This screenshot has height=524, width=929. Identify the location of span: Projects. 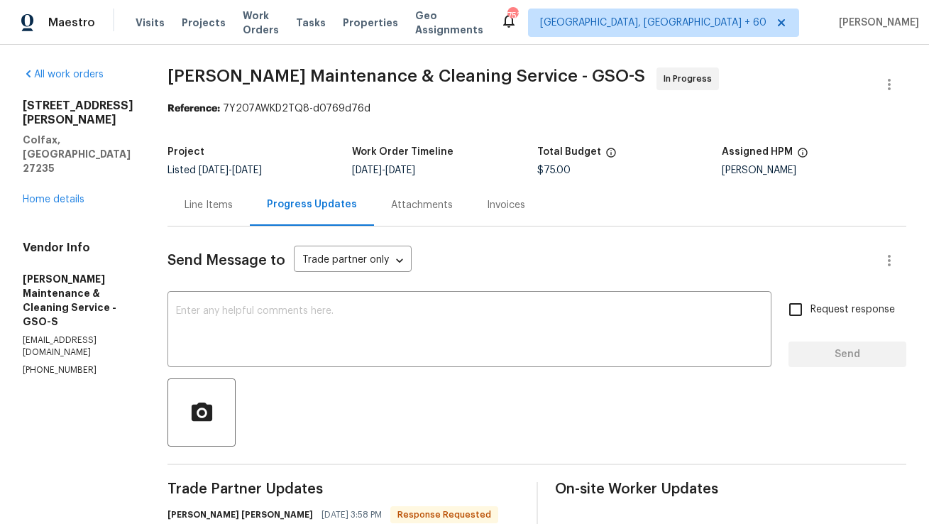
(204, 23).